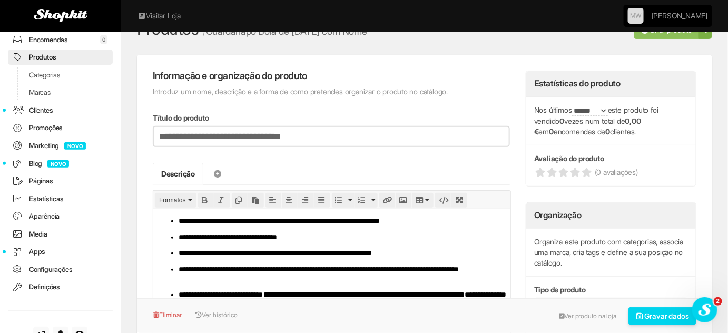 This screenshot has height=333, width=728. What do you see at coordinates (423, 200) in the screenshot?
I see `div: Table` at bounding box center [423, 200].